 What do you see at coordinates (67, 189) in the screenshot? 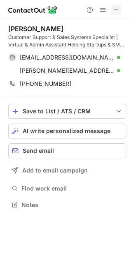
I see `button: Find work email` at bounding box center [67, 189].